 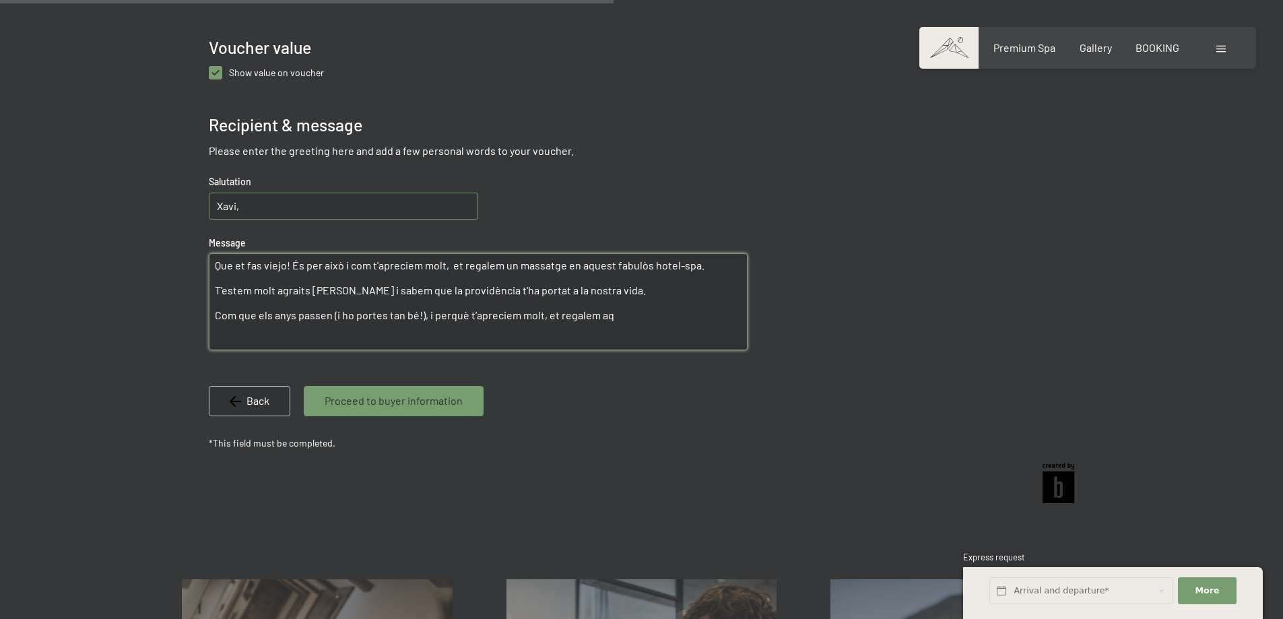 What do you see at coordinates (1208, 591) in the screenshot?
I see `span: More` at bounding box center [1208, 591].